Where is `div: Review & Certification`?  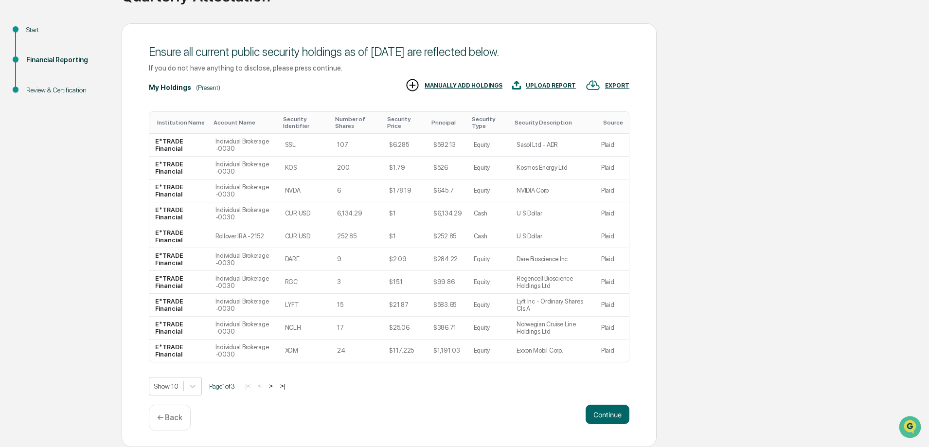 div: Review & Certification is located at coordinates (66, 90).